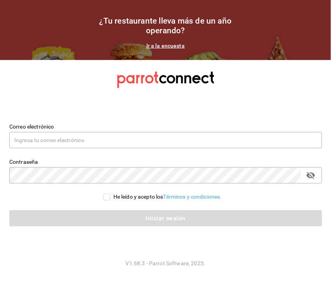 Image resolution: width=331 pixels, height=290 pixels. Describe the element at coordinates (166, 46) in the screenshot. I see `a: Ir a la encuesta` at that location.